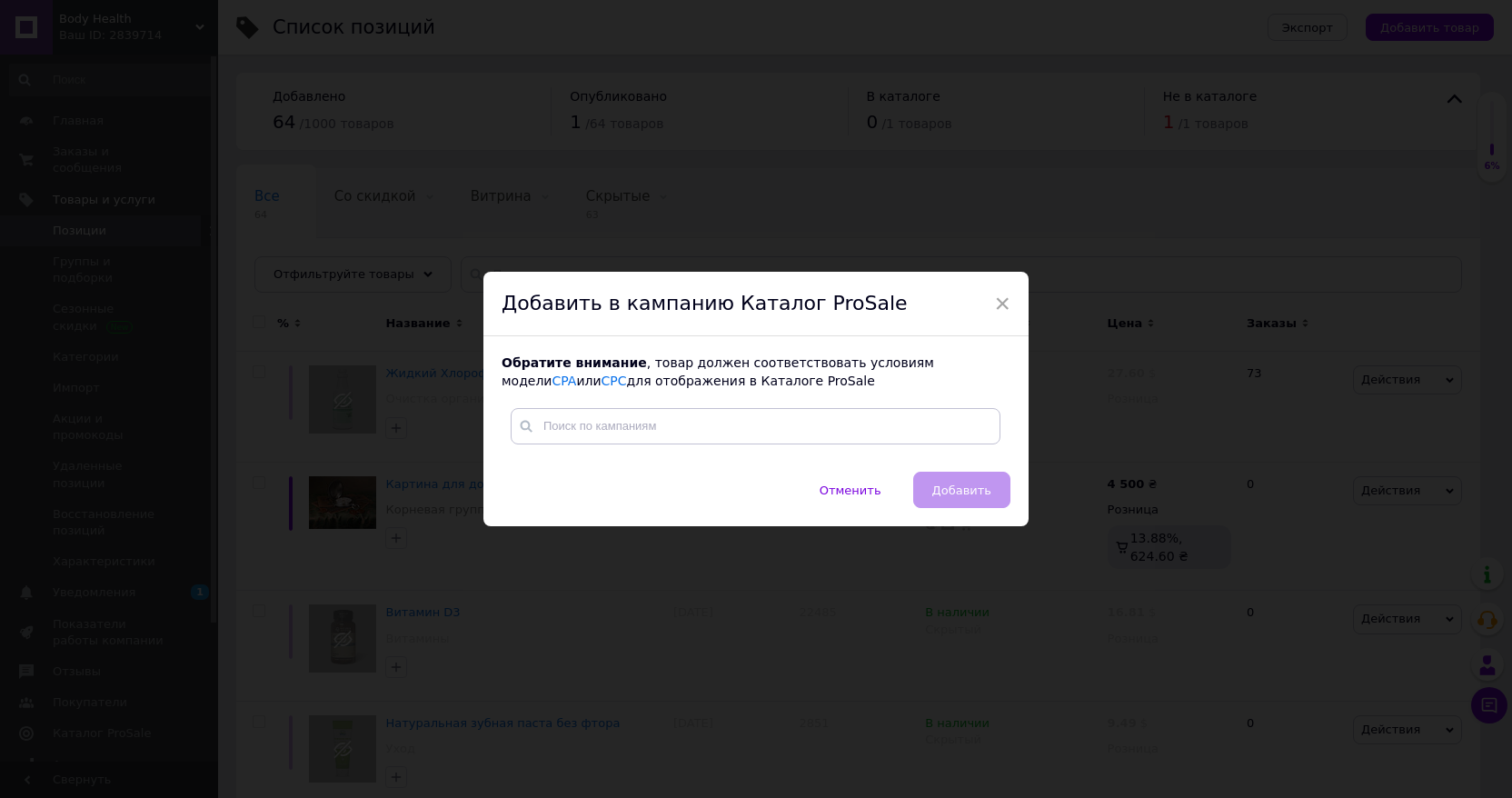  I want to click on a: CPC, so click(615, 381).